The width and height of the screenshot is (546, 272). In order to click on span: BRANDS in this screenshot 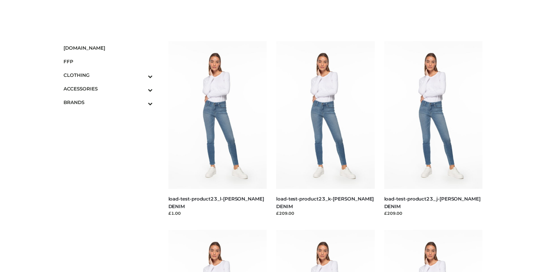, I will do `click(108, 102)`.